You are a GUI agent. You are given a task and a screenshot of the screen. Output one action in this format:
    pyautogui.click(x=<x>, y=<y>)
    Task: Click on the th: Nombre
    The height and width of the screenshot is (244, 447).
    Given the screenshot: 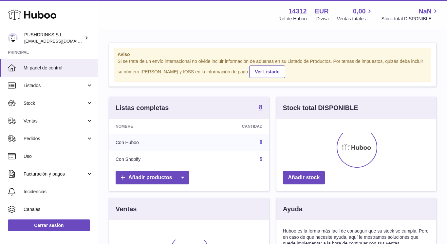 What is the action you would take?
    pyautogui.click(x=151, y=126)
    